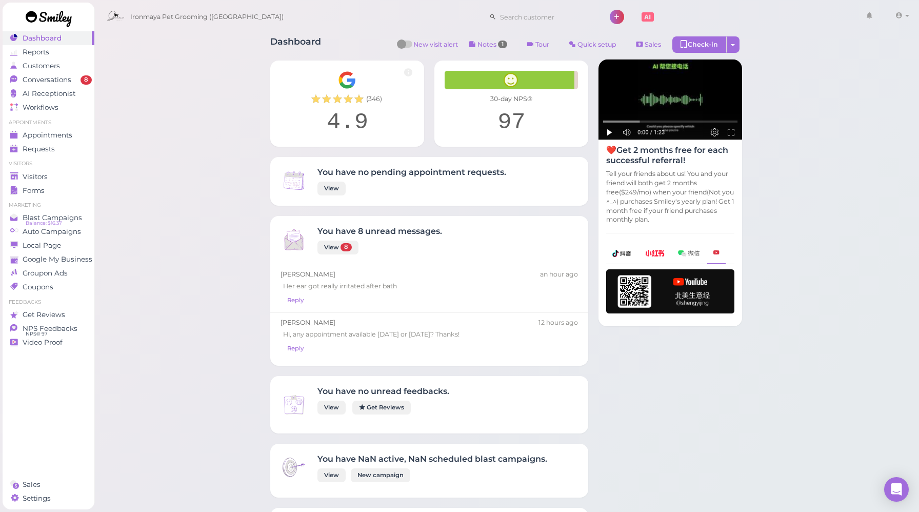 The height and width of the screenshot is (512, 919). What do you see at coordinates (57, 259) in the screenshot?
I see `span: Google My Business` at bounding box center [57, 259].